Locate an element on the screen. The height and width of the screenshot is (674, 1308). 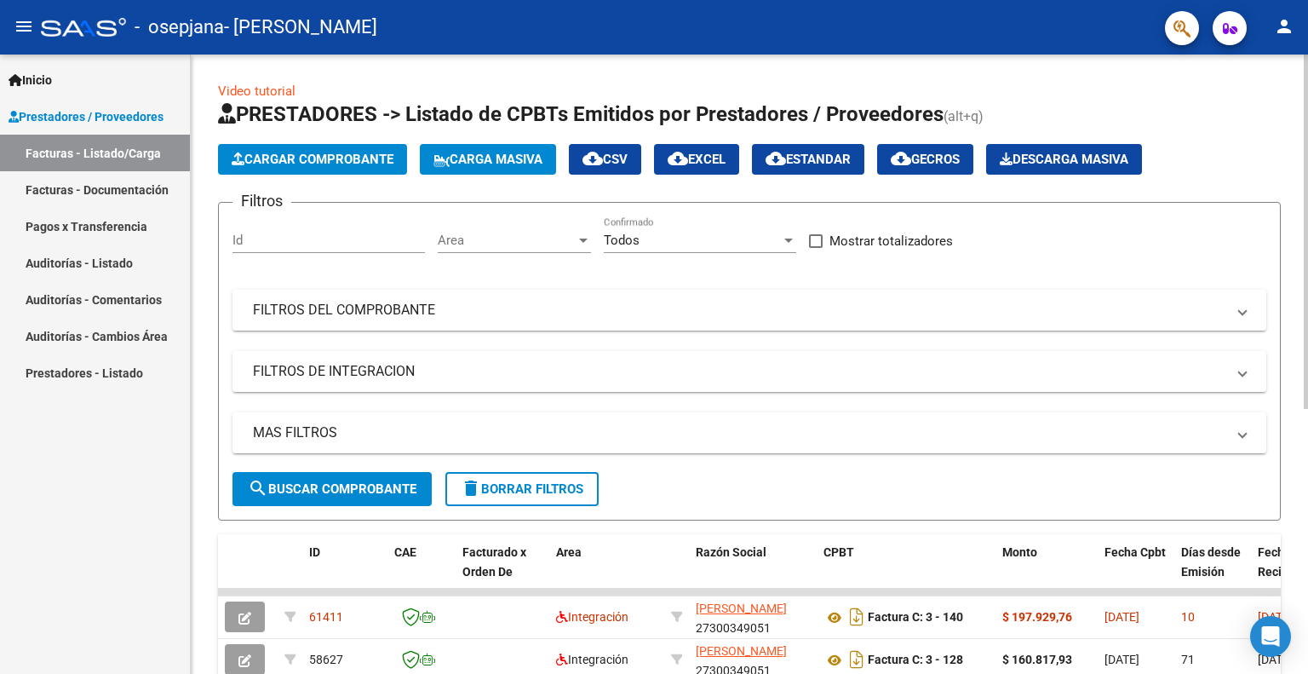
span: Estandar is located at coordinates (808, 159).